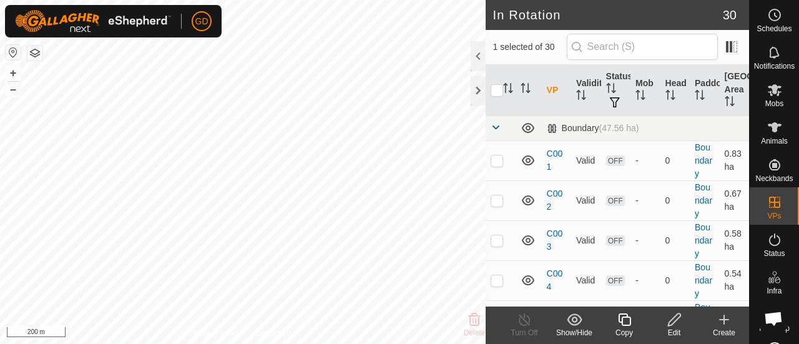 This screenshot has width=799, height=344. Describe the element at coordinates (774, 216) in the screenshot. I see `span: VPs` at that location.